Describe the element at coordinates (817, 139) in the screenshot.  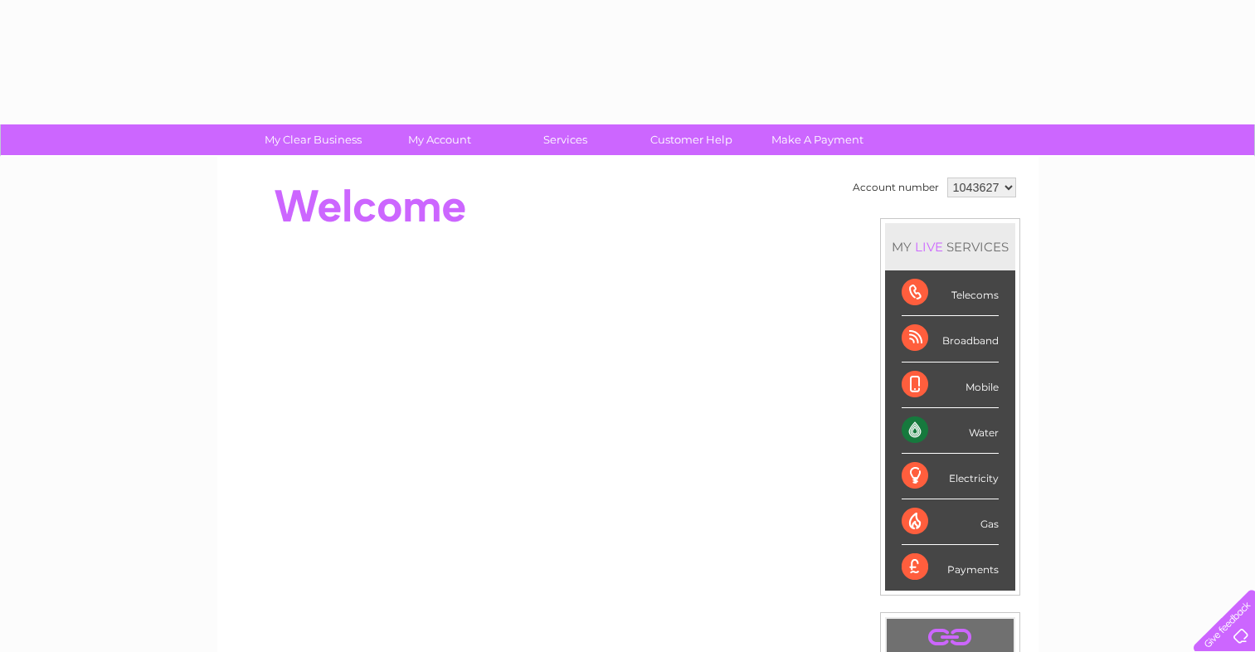
I see `a: Make A Payment` at that location.